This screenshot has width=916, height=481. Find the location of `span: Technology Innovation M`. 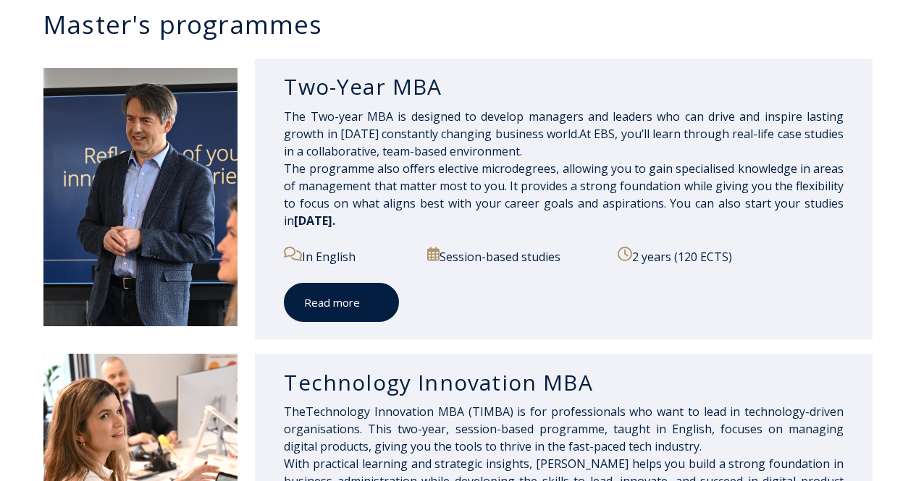

span: Technology Innovation M is located at coordinates (446, 412).